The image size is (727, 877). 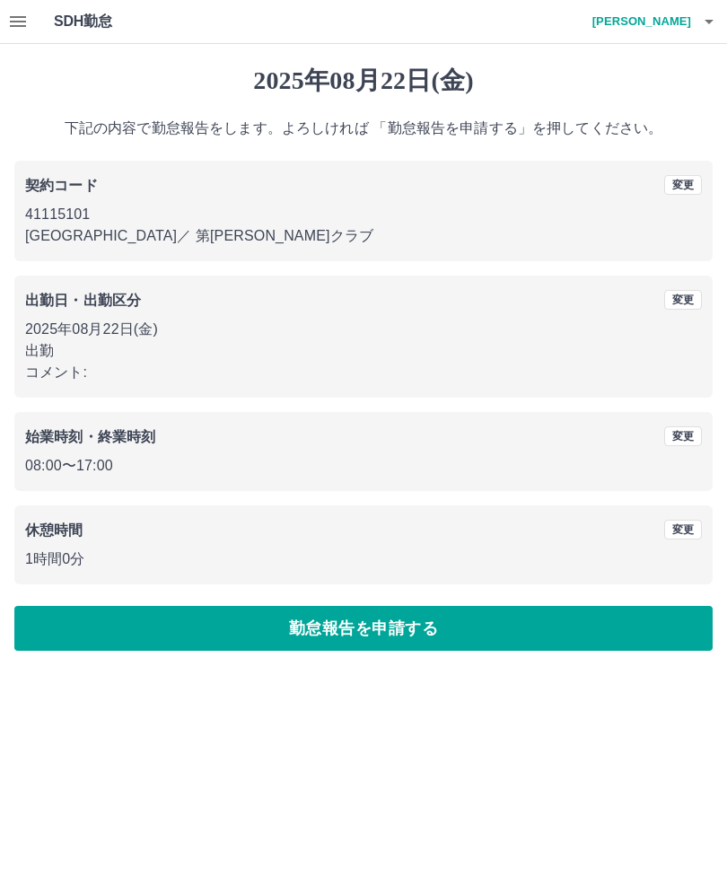 What do you see at coordinates (363, 559) in the screenshot?
I see `p: 1時間0分` at bounding box center [363, 559].